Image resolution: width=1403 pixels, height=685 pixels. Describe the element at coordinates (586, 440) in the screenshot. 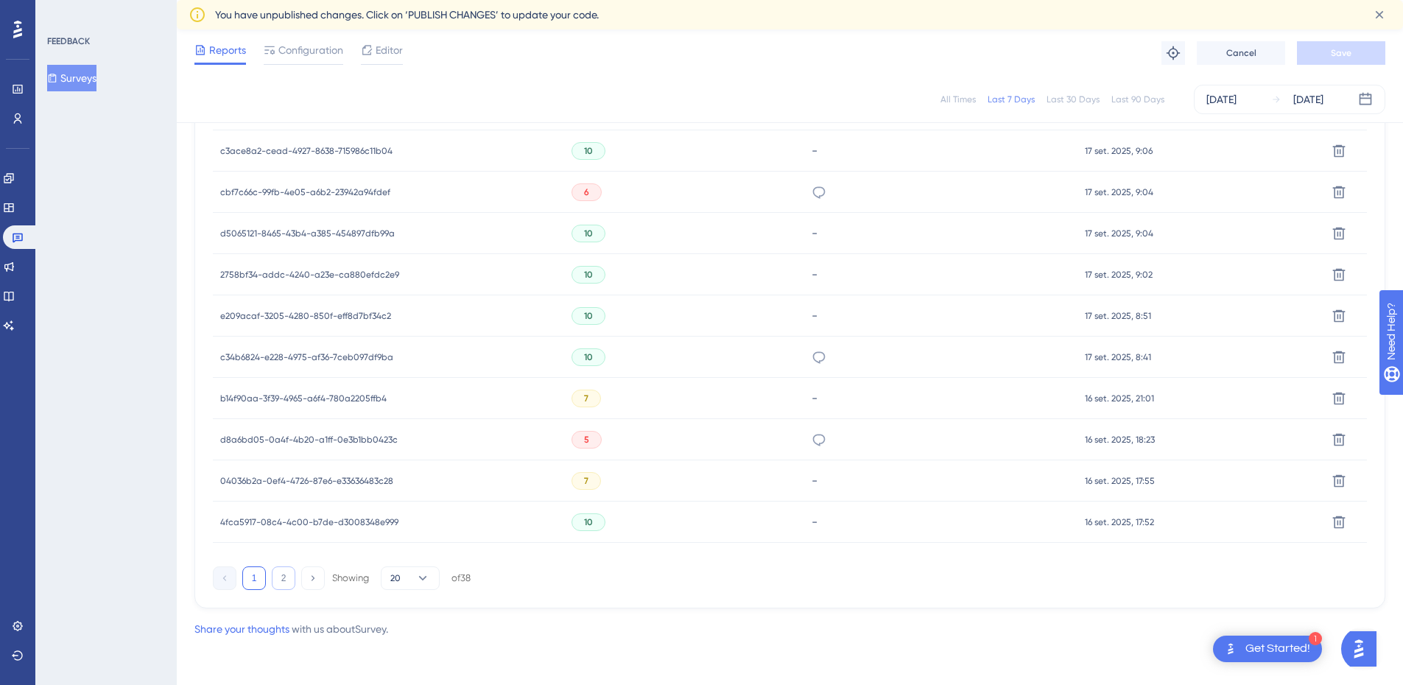

I see `span: 5` at that location.